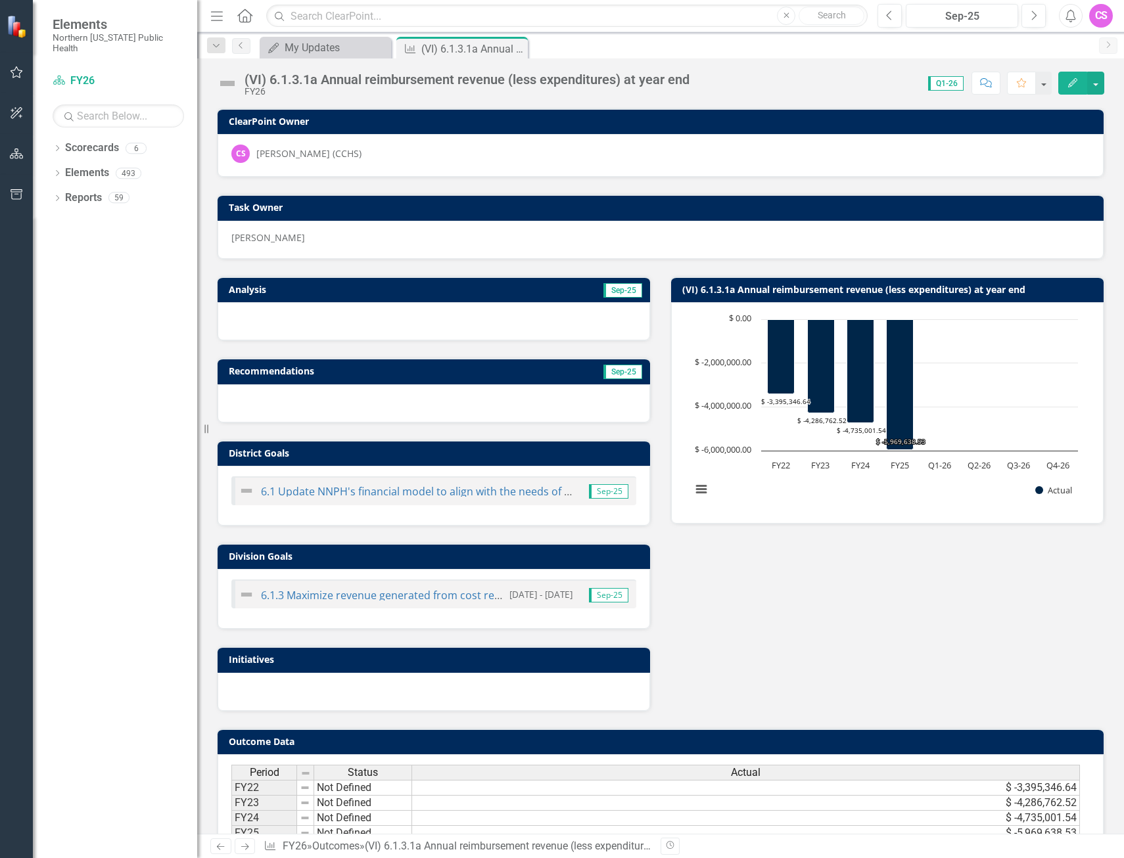 Image resolution: width=1124 pixels, height=858 pixels. Describe the element at coordinates (566, 16) in the screenshot. I see `input: Search ClearPoint...` at that location.